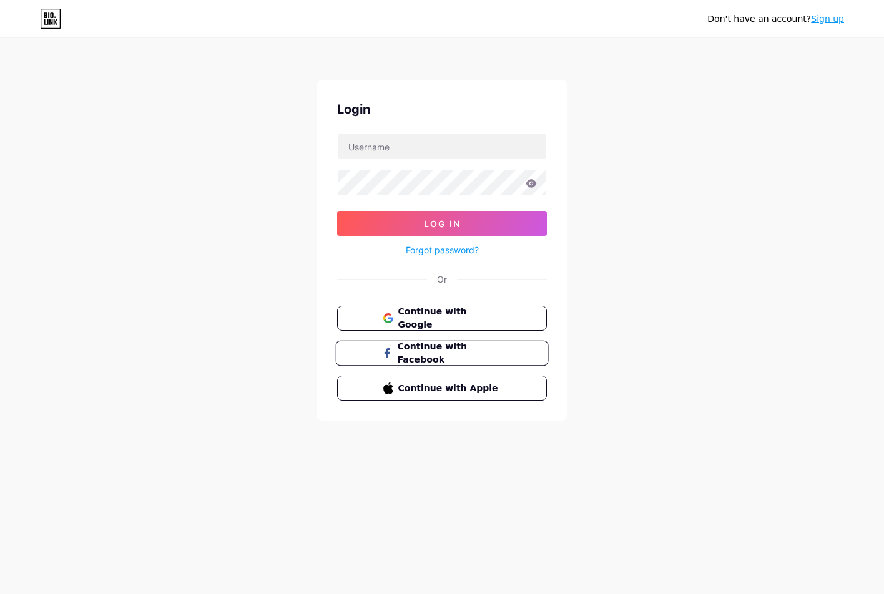  I want to click on span: Continue with Apple, so click(449, 388).